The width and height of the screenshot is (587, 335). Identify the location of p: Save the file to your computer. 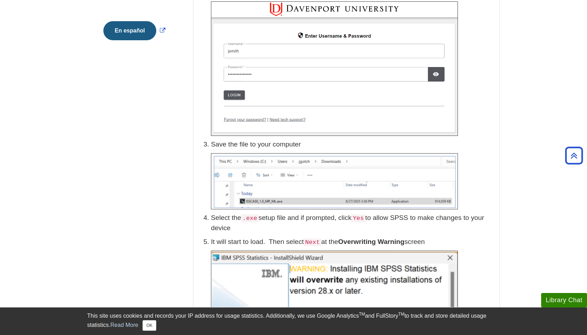
(354, 144).